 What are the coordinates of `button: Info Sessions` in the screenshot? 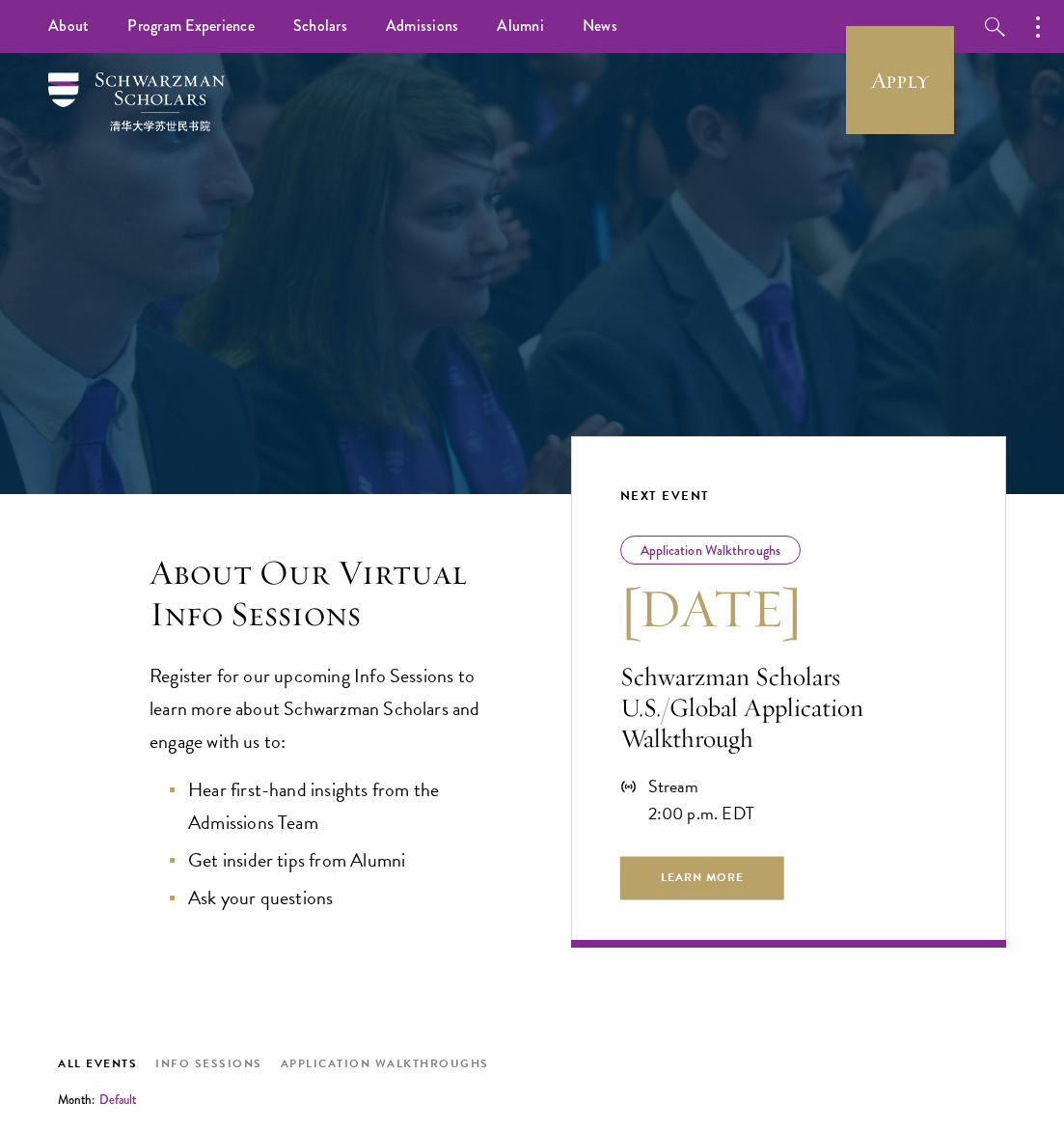 It's located at (208, 1064).